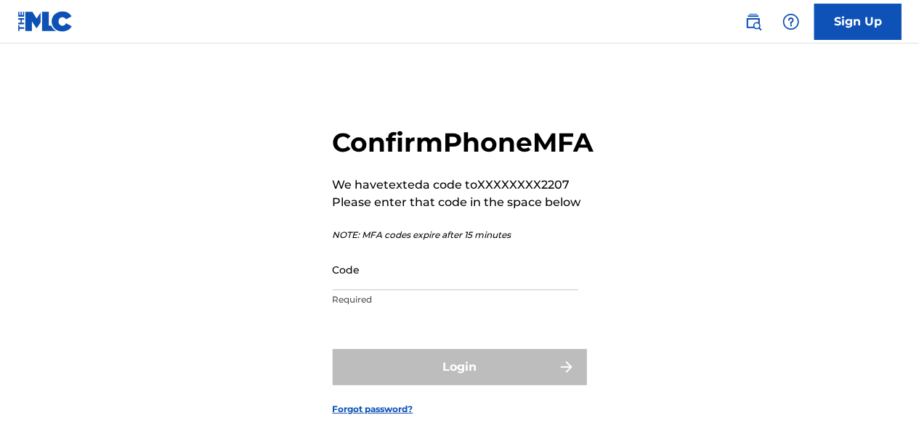 This screenshot has width=919, height=431. Describe the element at coordinates (791, 22) in the screenshot. I see `div: Help` at that location.